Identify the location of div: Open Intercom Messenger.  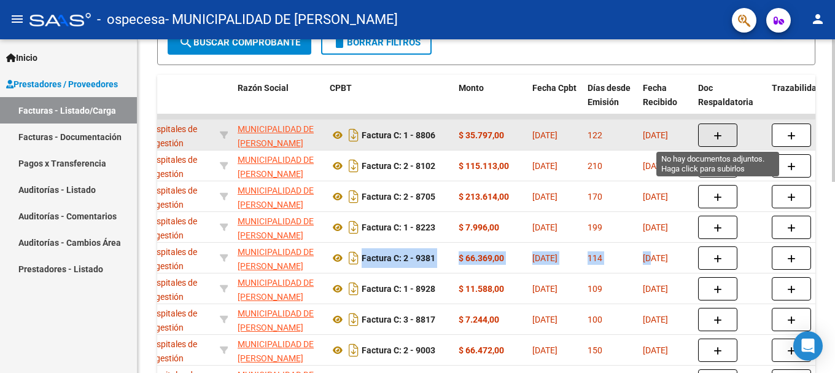
(808, 346).